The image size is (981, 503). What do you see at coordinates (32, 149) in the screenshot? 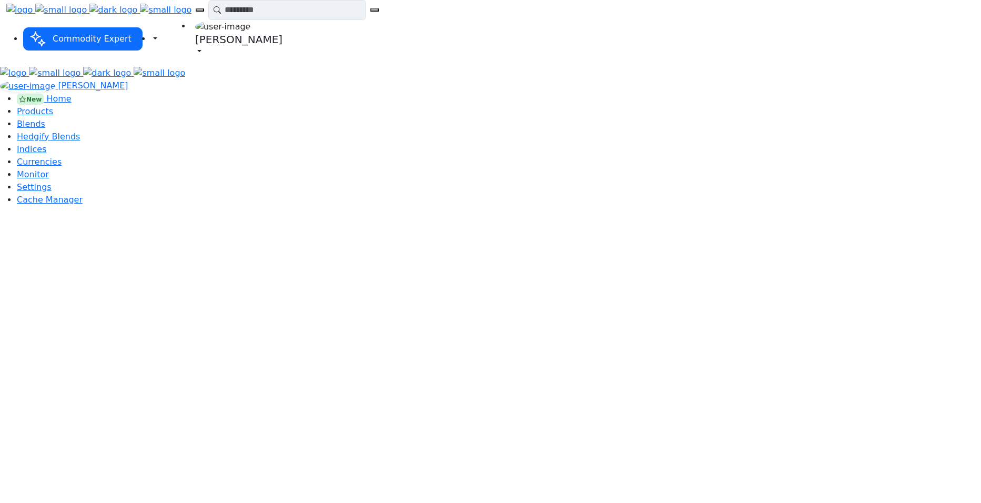
I see `a: Indices` at bounding box center [32, 149].